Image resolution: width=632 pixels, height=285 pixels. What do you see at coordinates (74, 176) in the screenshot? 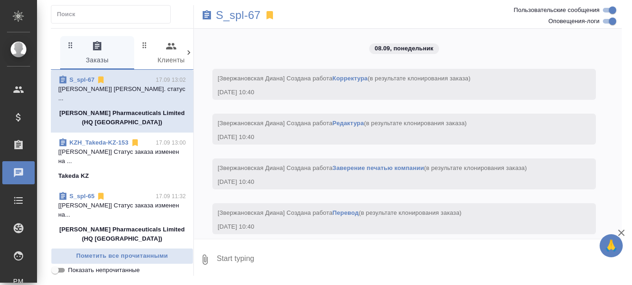
I see `p: Takeda KZ` at bounding box center [74, 176].